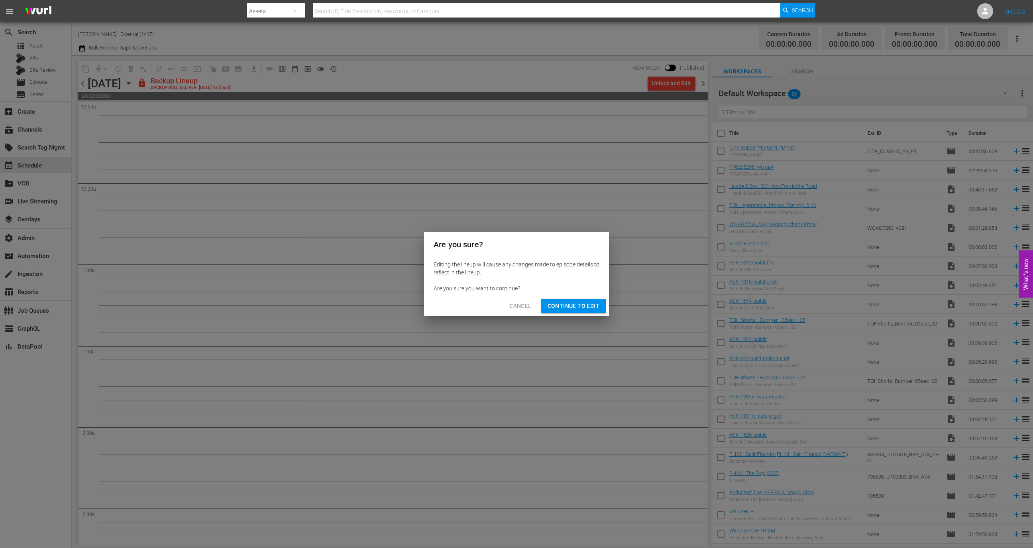  I want to click on button: Open Feedback Widget, so click(1026, 274).